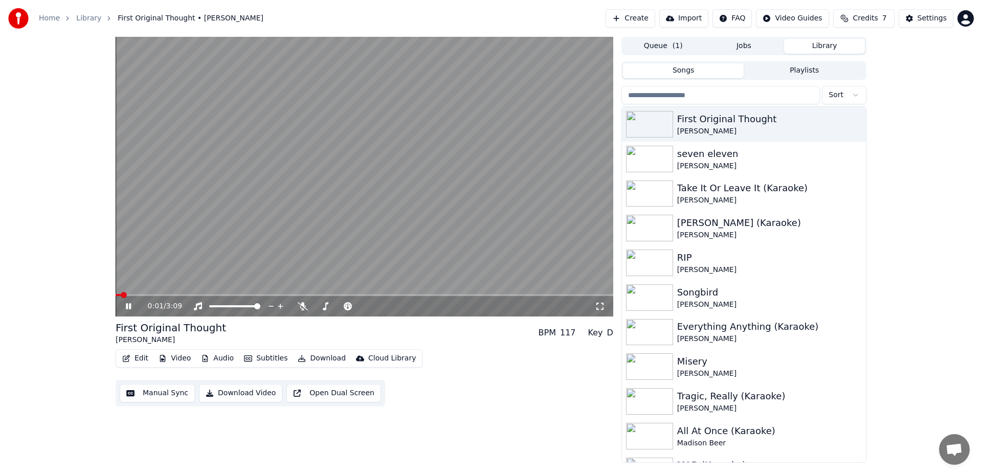  I want to click on button: Songs, so click(684, 71).